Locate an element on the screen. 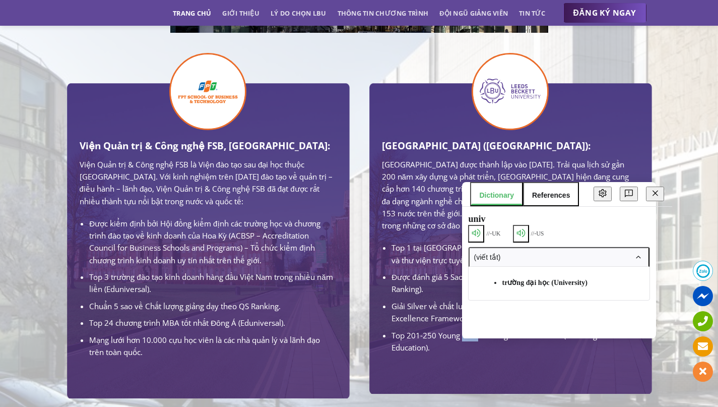  a: ĐĂNG KÝ NGAY is located at coordinates (605, 13).